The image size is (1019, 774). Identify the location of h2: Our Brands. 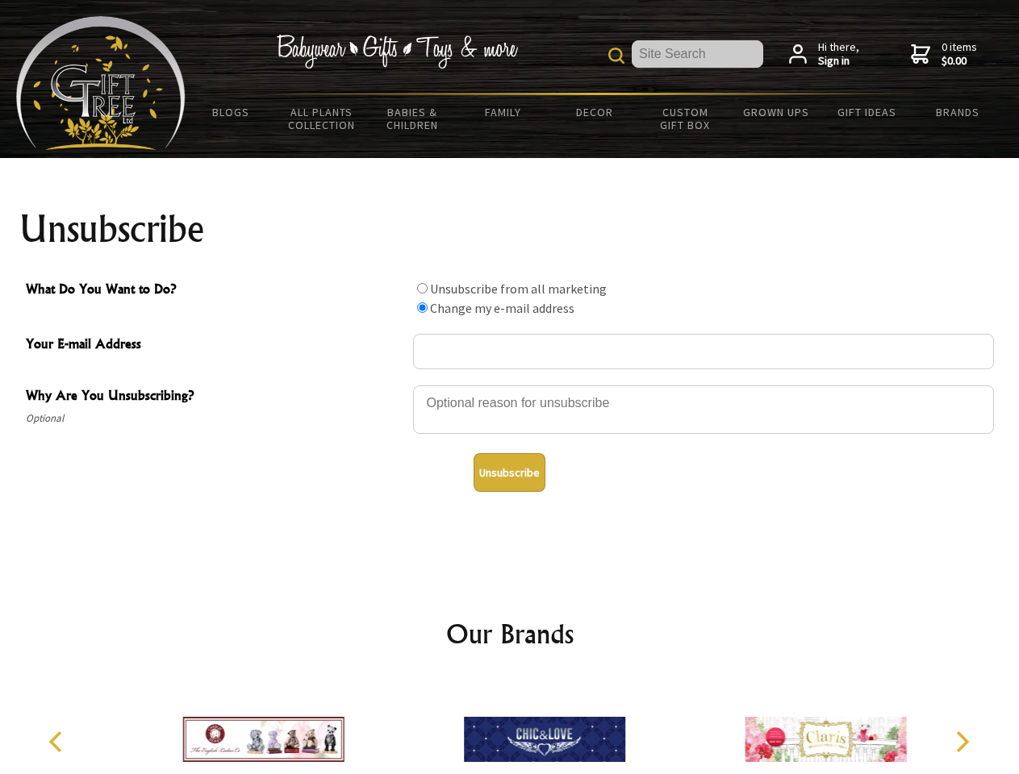
(510, 634).